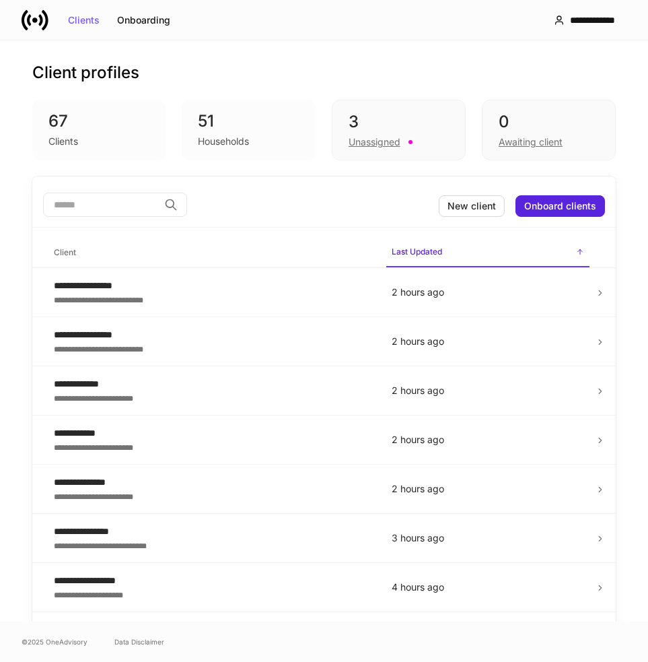 This screenshot has width=648, height=662. I want to click on div: 67, so click(99, 121).